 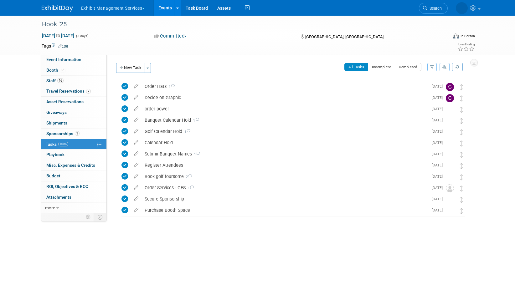 I want to click on span: Search, so click(x=434, y=8).